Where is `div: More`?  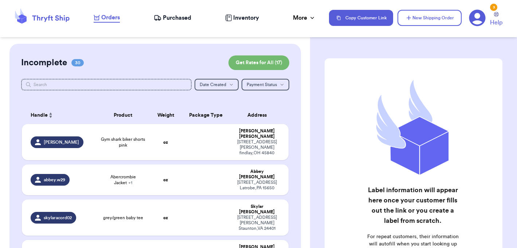 div: More is located at coordinates (304, 18).